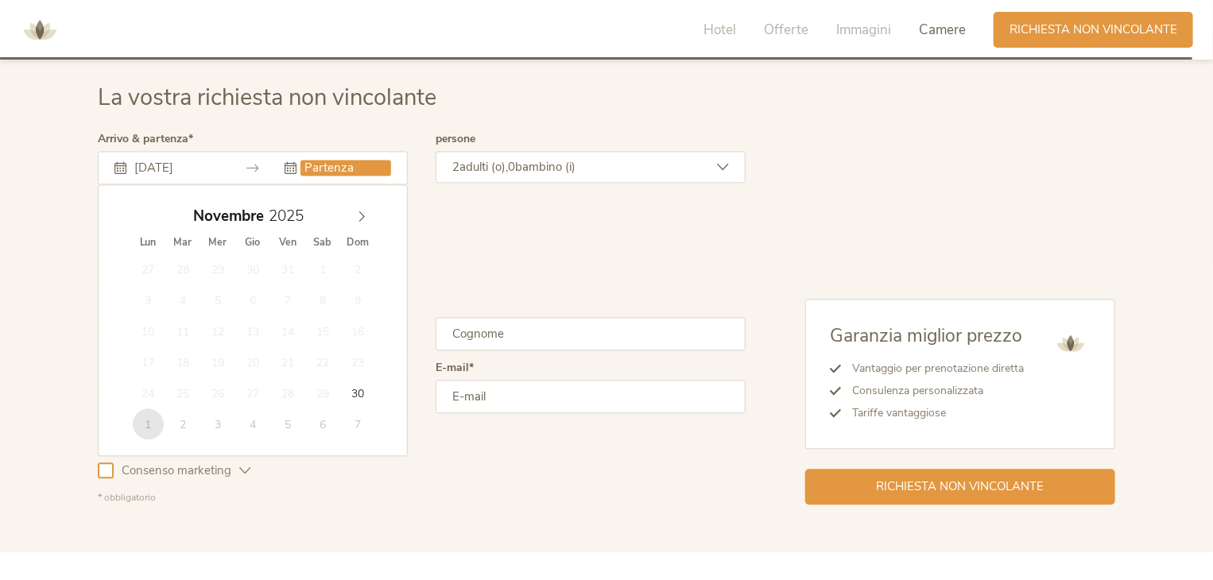  Describe the element at coordinates (217, 331) in the screenshot. I see `span: Novembre 12, 2025` at that location.